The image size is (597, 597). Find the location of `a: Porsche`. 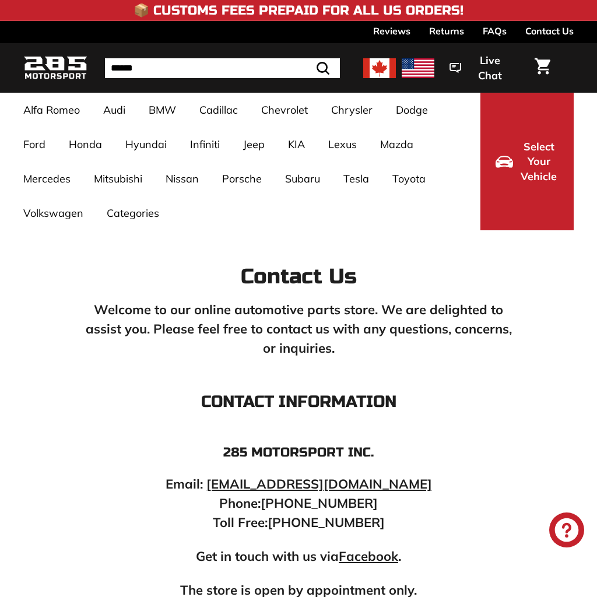

a: Porsche is located at coordinates (242, 178).